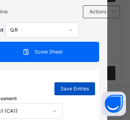 The width and height of the screenshot is (130, 120). Describe the element at coordinates (98, 12) in the screenshot. I see `span: Actions` at that location.